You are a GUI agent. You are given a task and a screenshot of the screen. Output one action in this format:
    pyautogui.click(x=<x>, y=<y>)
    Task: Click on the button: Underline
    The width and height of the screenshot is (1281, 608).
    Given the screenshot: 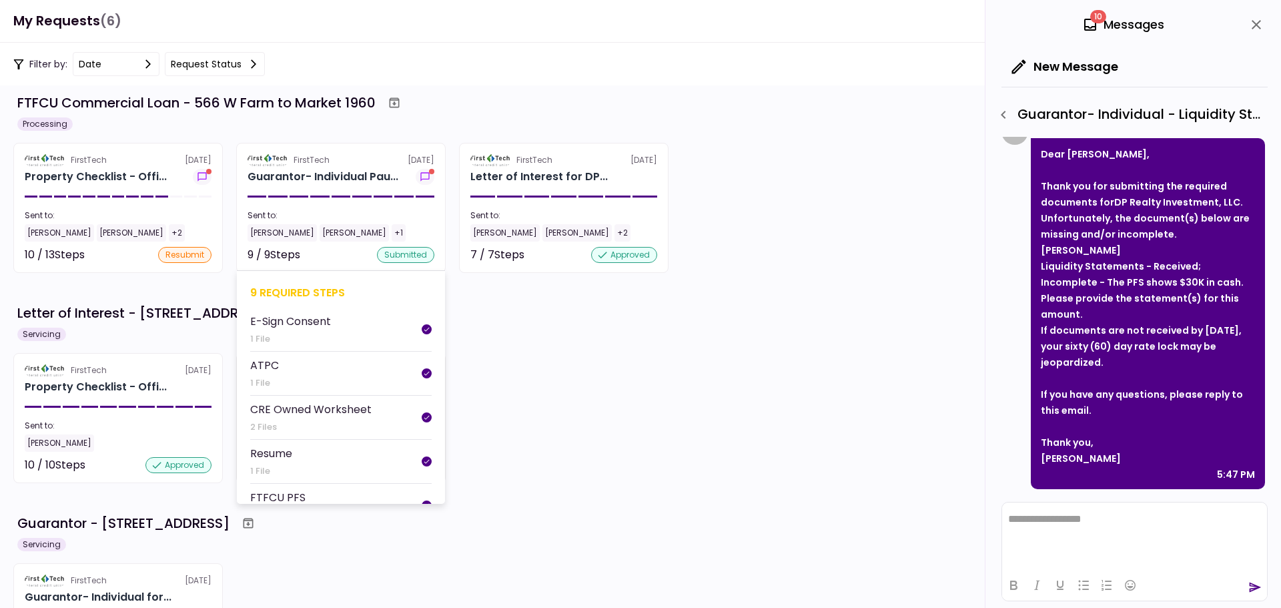 What is the action you would take?
    pyautogui.click(x=1060, y=585)
    